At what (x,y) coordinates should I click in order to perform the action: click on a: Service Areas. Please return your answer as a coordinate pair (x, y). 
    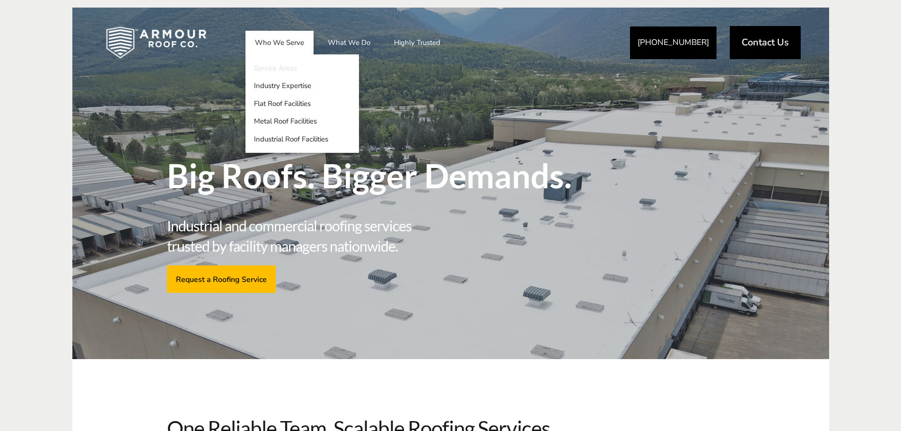
    Looking at the image, I should click on (302, 68).